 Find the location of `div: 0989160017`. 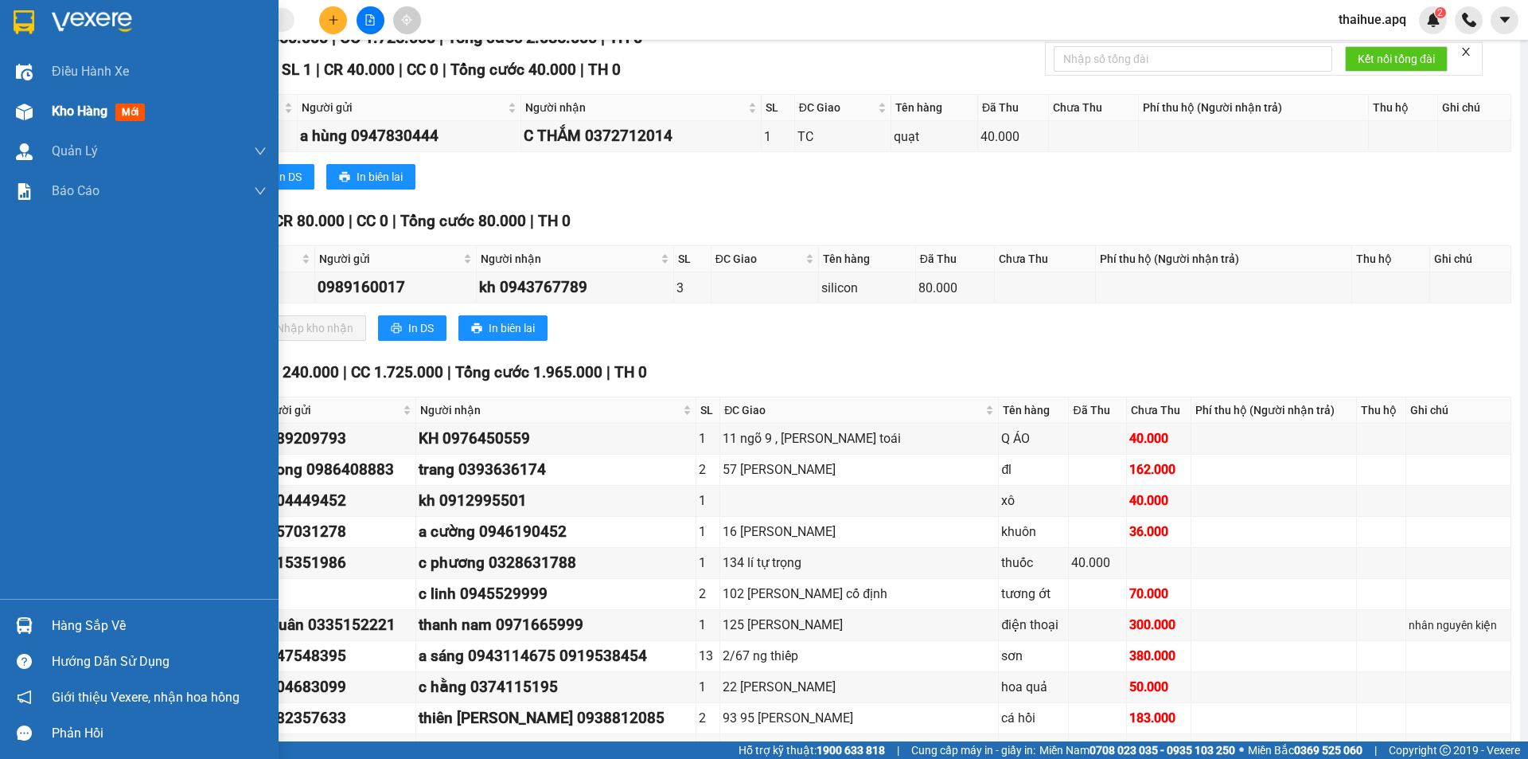

div: 0989160017 is located at coordinates (396, 287).